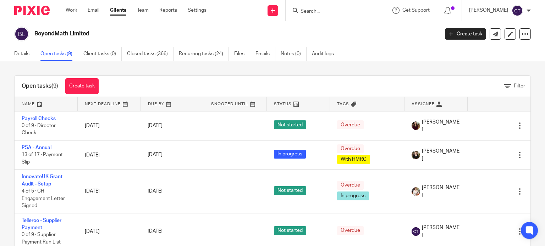  Describe the element at coordinates (197, 10) in the screenshot. I see `a: Settings` at that location.